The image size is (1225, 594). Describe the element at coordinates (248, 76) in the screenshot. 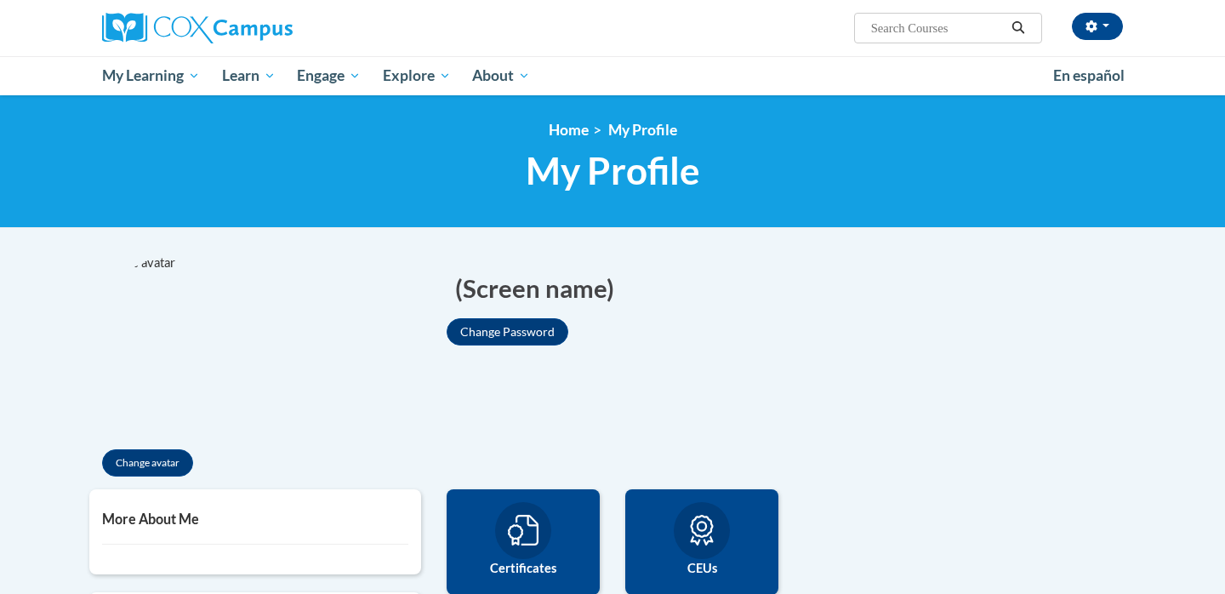

I see `a: Learn` at that location.